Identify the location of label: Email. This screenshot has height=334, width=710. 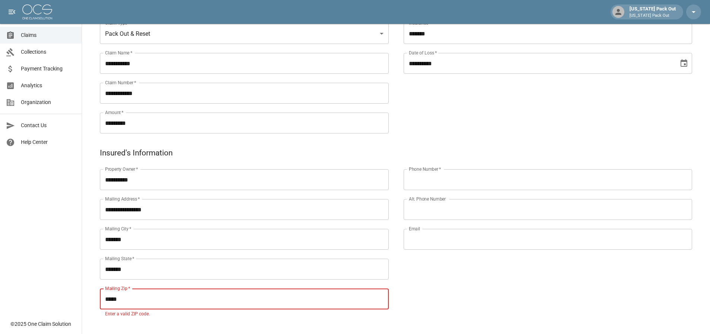
(414, 228).